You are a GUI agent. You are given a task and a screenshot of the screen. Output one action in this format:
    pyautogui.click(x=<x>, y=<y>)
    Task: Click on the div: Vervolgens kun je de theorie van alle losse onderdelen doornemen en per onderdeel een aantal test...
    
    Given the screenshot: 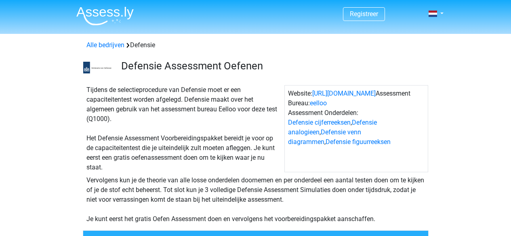 What is the action you would take?
    pyautogui.click(x=255, y=200)
    